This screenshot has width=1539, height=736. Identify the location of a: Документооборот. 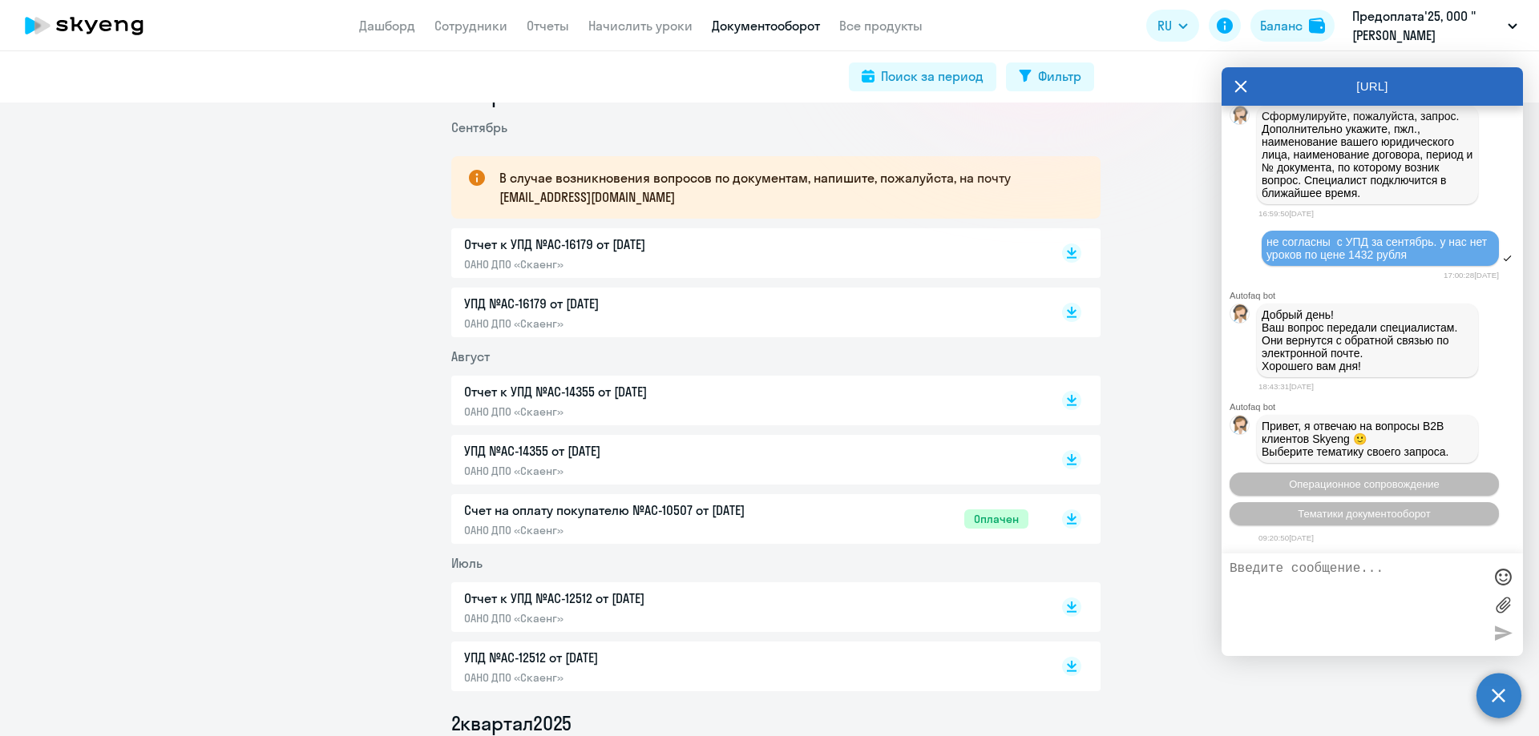
(765, 26).